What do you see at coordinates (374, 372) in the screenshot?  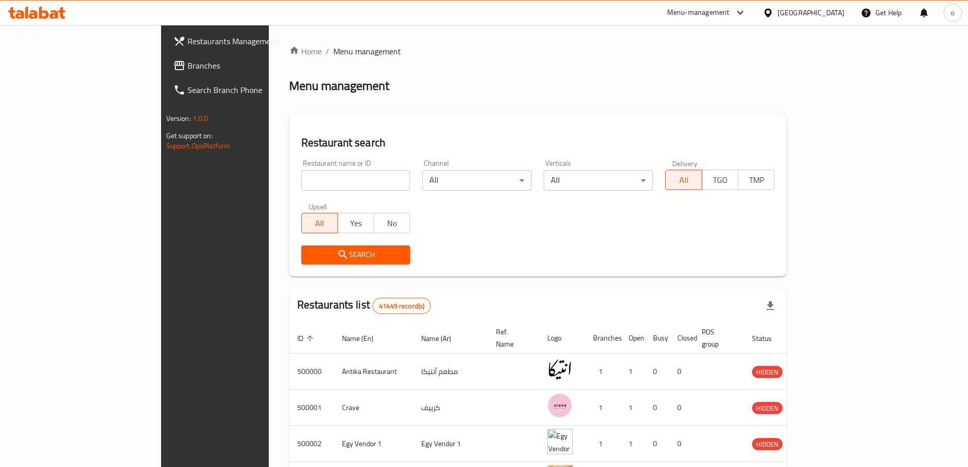 I see `td: Antika Restaurant` at bounding box center [374, 372].